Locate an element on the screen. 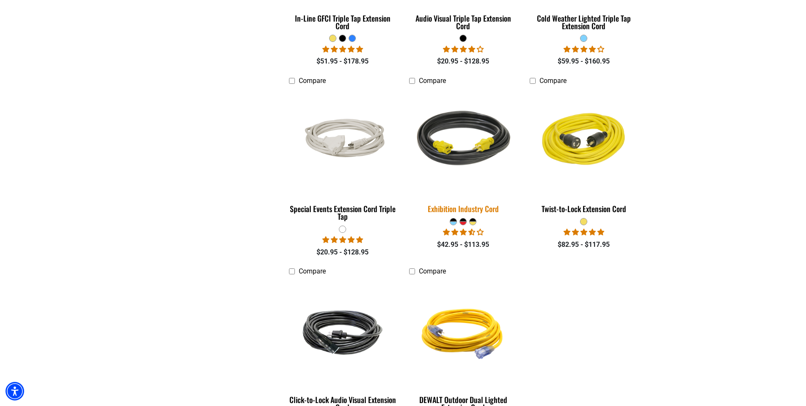 The image size is (806, 406). img: black yellow is located at coordinates (463, 142).